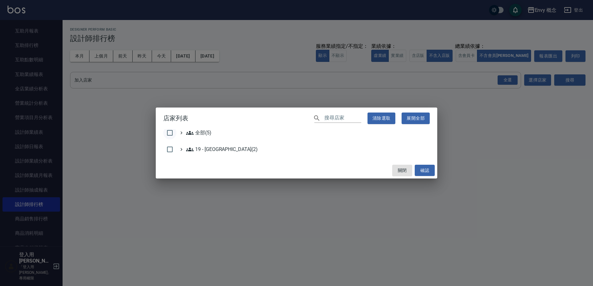 Image resolution: width=593 pixels, height=286 pixels. Describe the element at coordinates (382, 118) in the screenshot. I see `button: 清除選取` at that location.